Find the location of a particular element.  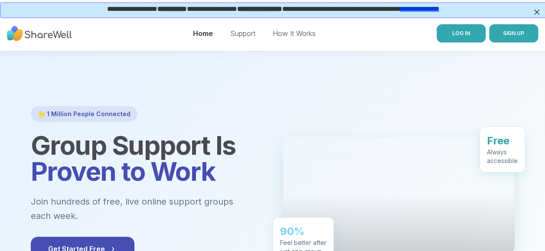

div: Always accessible is located at coordinates (503, 157).